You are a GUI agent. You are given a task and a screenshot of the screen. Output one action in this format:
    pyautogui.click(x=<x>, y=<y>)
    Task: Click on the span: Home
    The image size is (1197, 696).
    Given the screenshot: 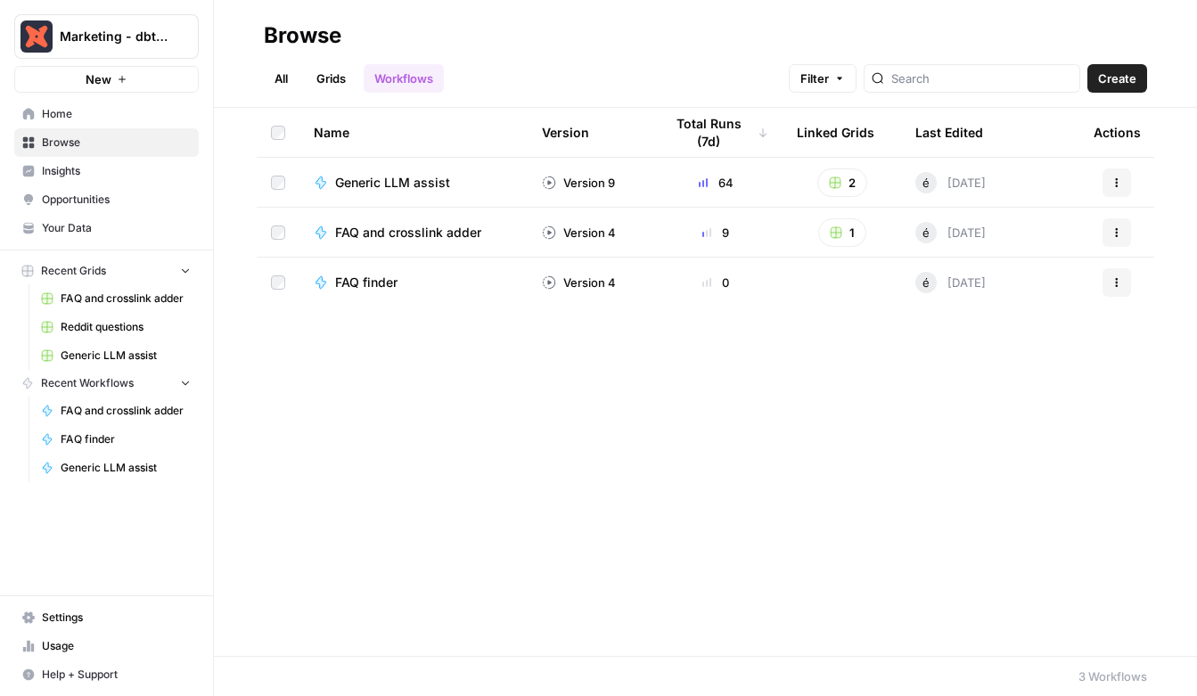 What is the action you would take?
    pyautogui.click(x=116, y=114)
    